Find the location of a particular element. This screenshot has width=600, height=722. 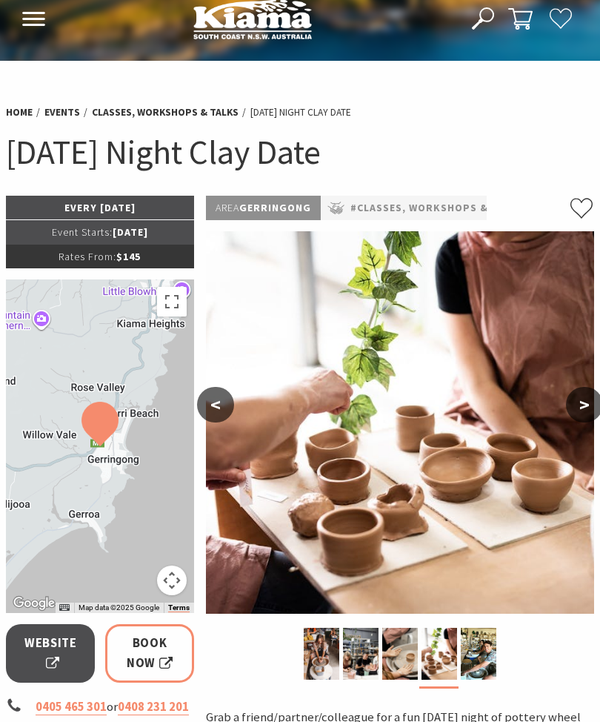

button: Map camera controls is located at coordinates (172, 580).